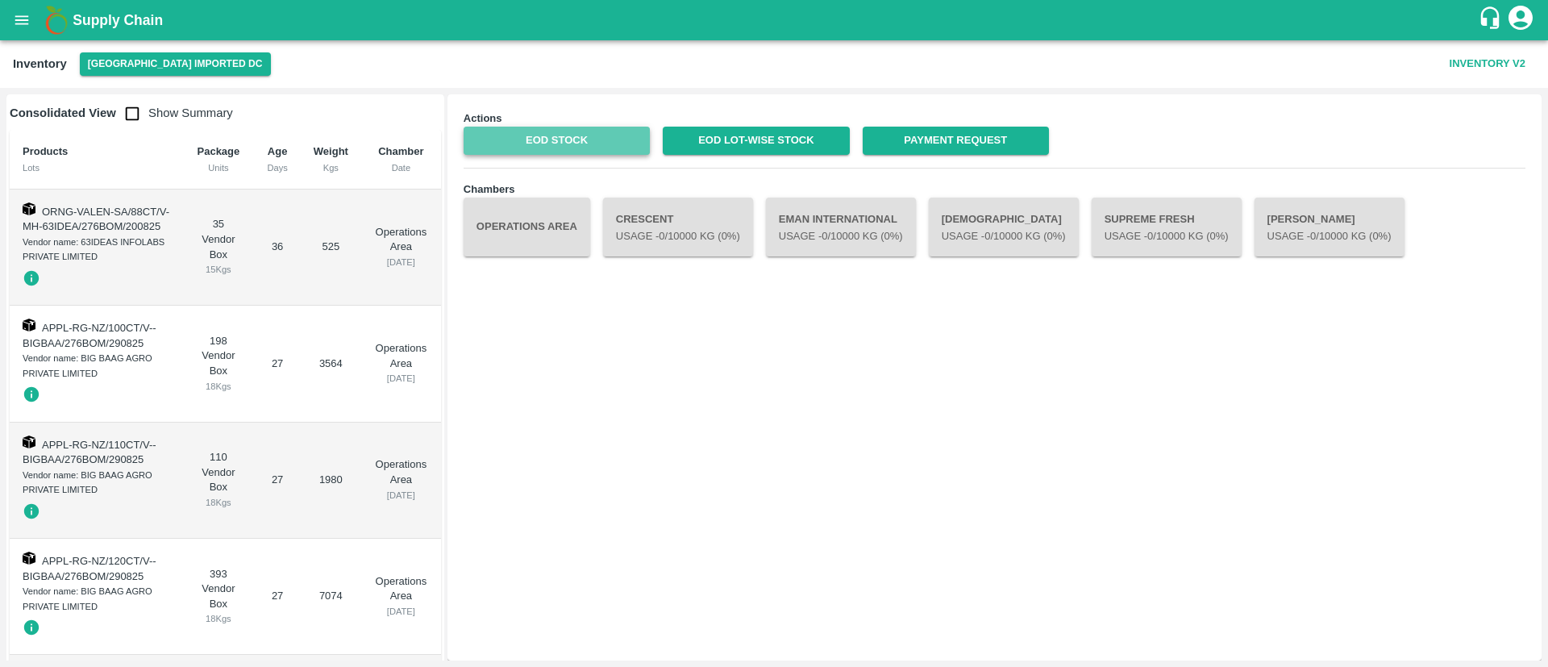 The width and height of the screenshot is (1548, 667). What do you see at coordinates (277, 248) in the screenshot?
I see `td: 36` at bounding box center [277, 248].